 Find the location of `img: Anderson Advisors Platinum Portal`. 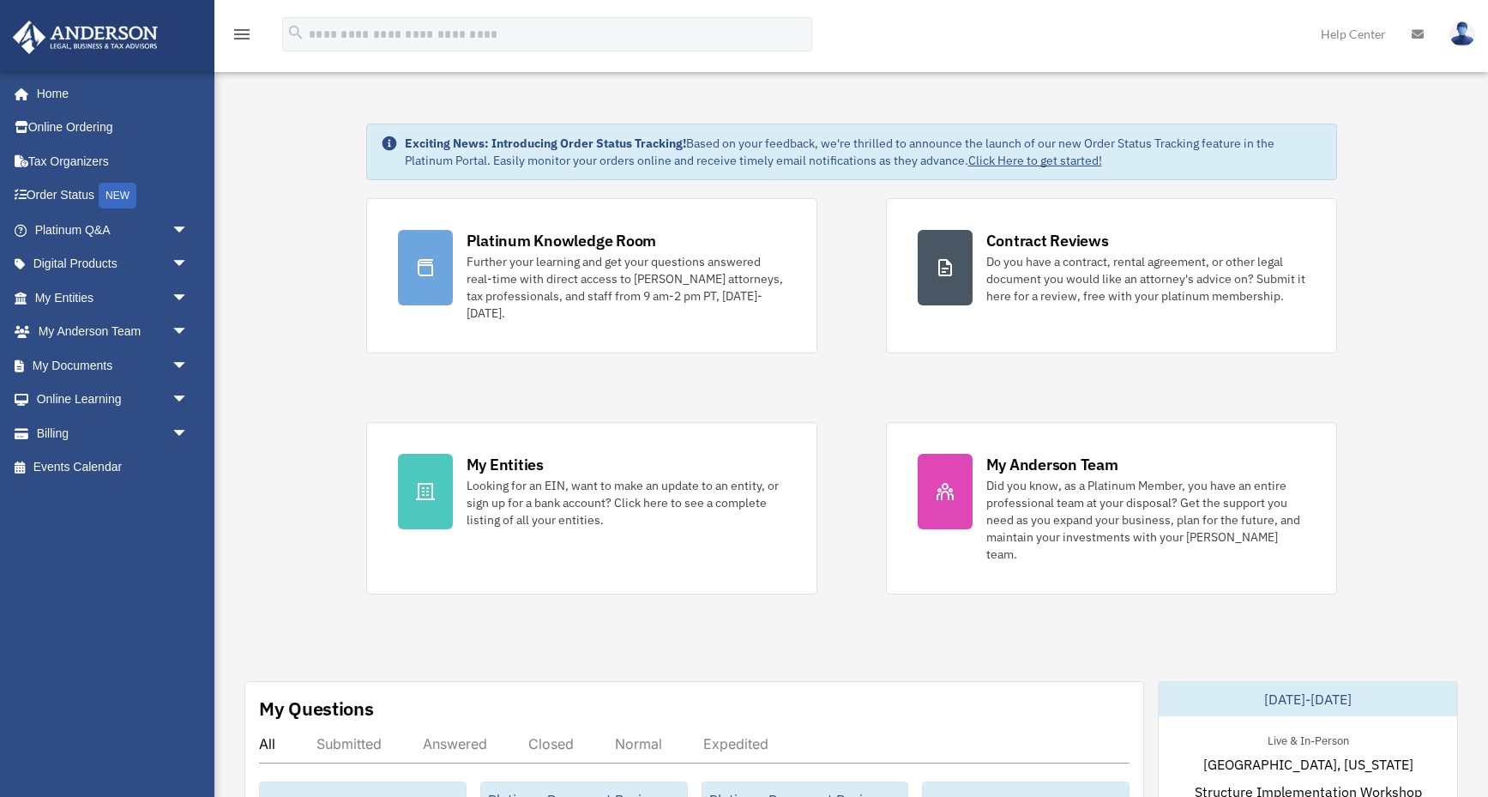

img: Anderson Advisors Platinum Portal is located at coordinates (85, 37).